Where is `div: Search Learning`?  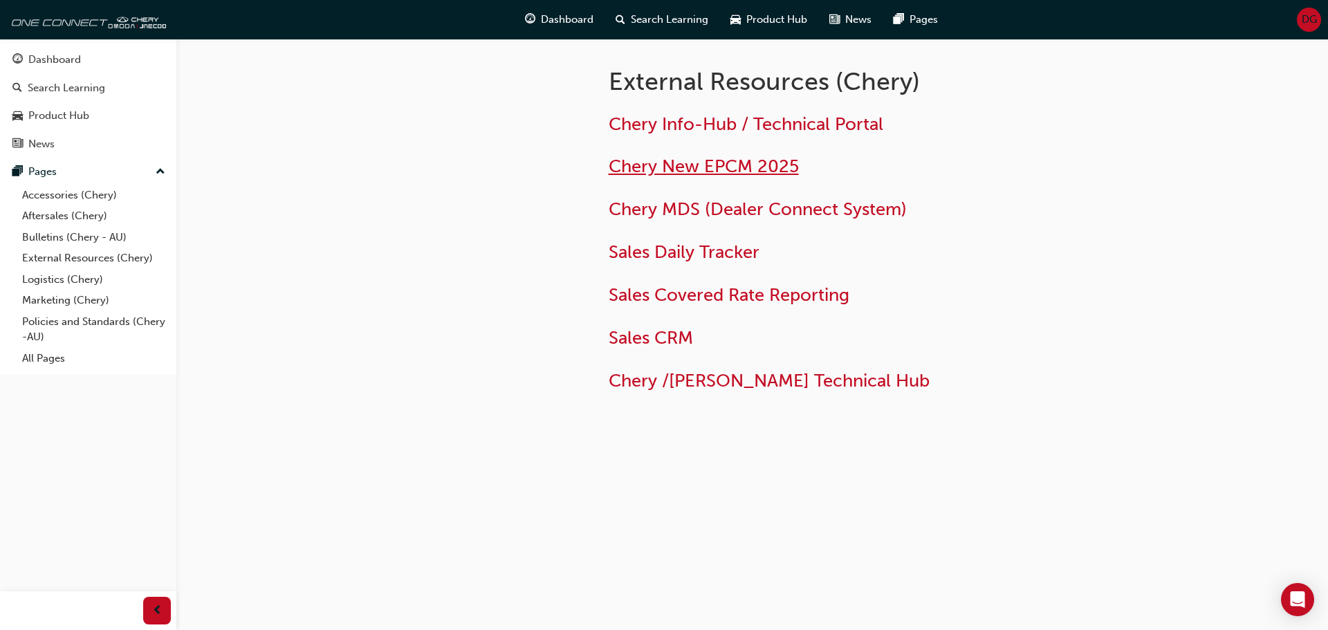
div: Search Learning is located at coordinates (66, 88).